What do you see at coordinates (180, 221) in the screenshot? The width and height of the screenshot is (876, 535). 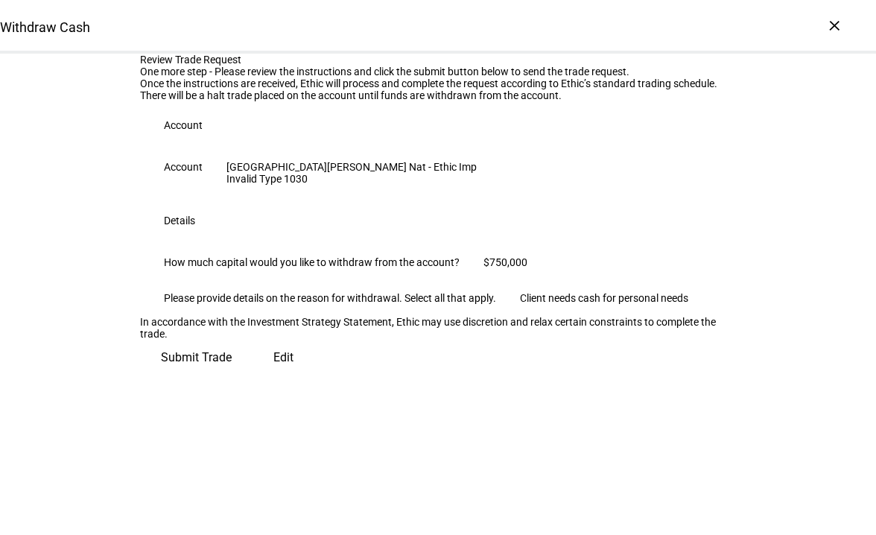 I see `div: Details` at bounding box center [180, 221].